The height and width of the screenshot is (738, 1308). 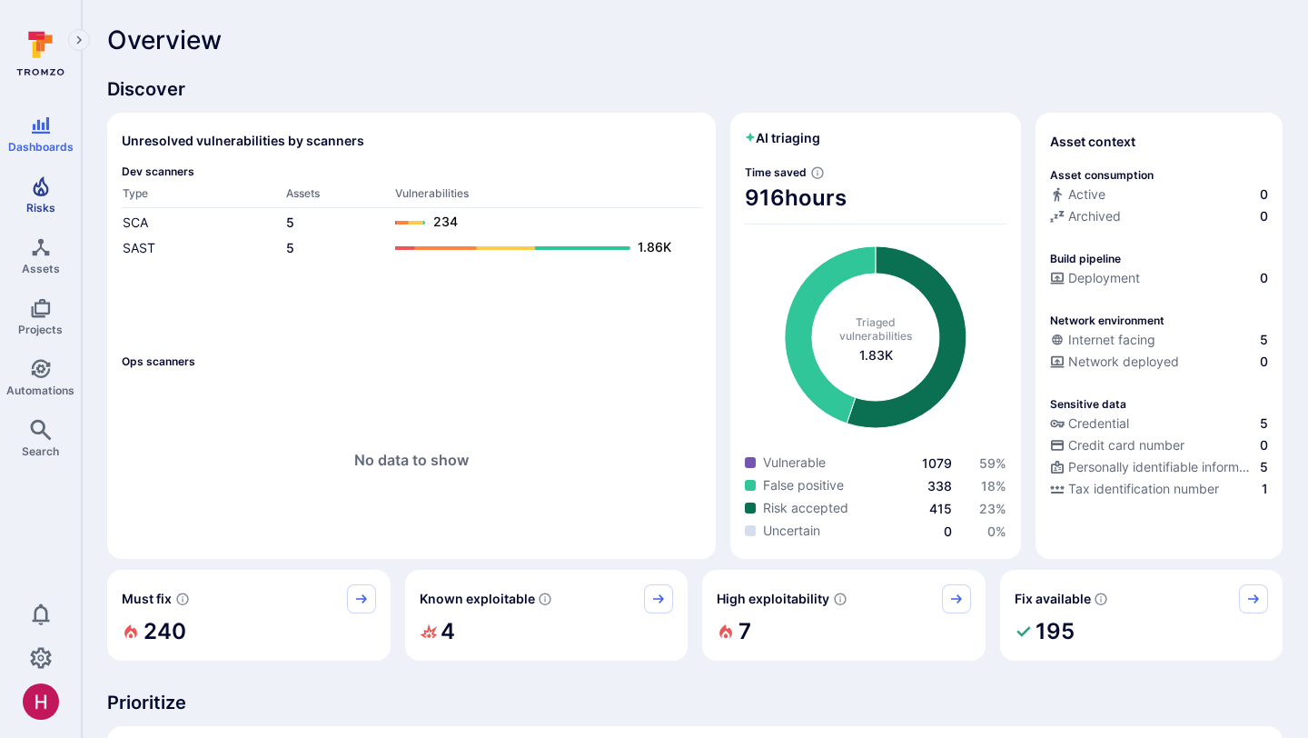 I want to click on div: Configured deployment pipeline, so click(x=1159, y=280).